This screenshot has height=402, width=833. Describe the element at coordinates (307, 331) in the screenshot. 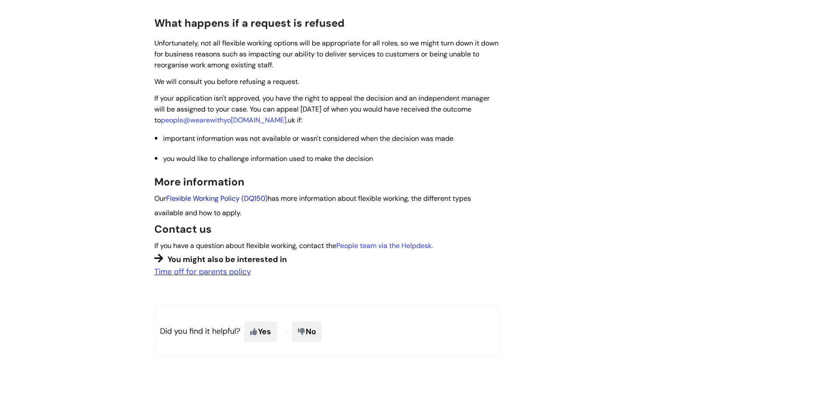

I see `span: No` at that location.